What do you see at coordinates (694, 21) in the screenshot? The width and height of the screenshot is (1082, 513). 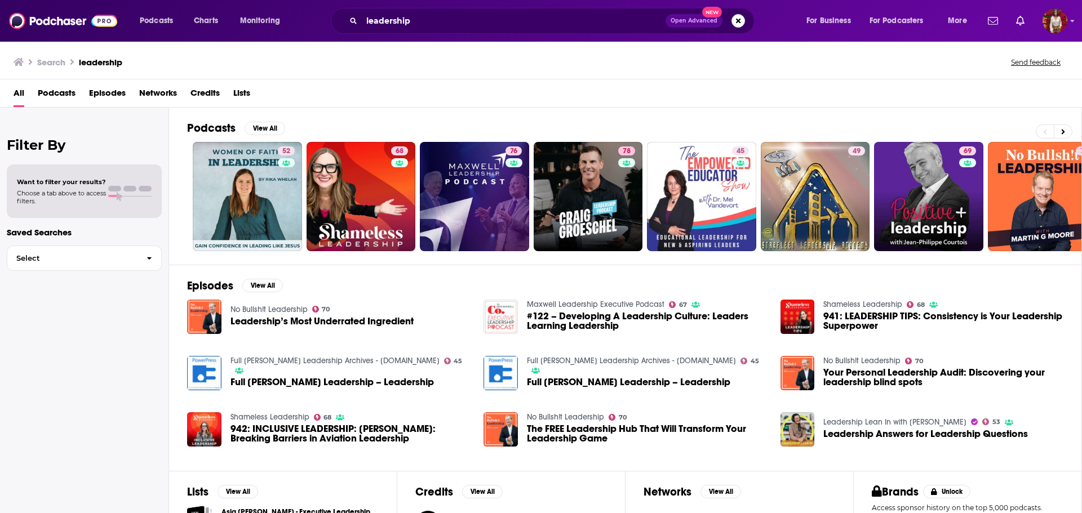 I see `span: Open Advanced` at bounding box center [694, 21].